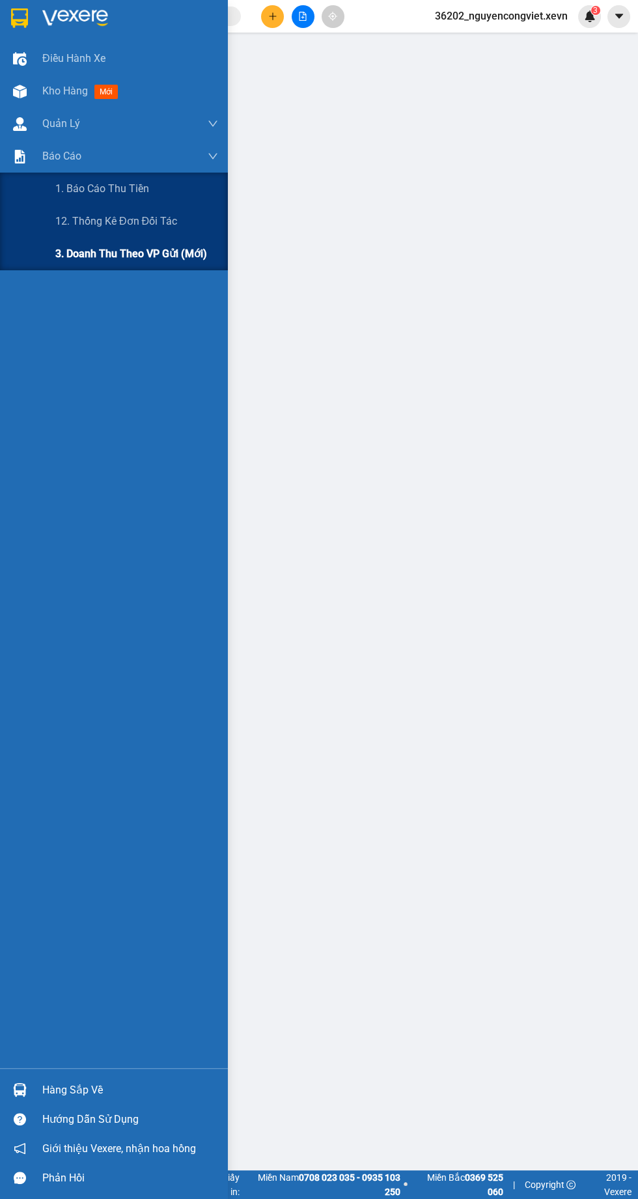 This screenshot has width=638, height=1199. What do you see at coordinates (116, 221) in the screenshot?
I see `span: 12. Thống kê đơn đối tác` at bounding box center [116, 221].